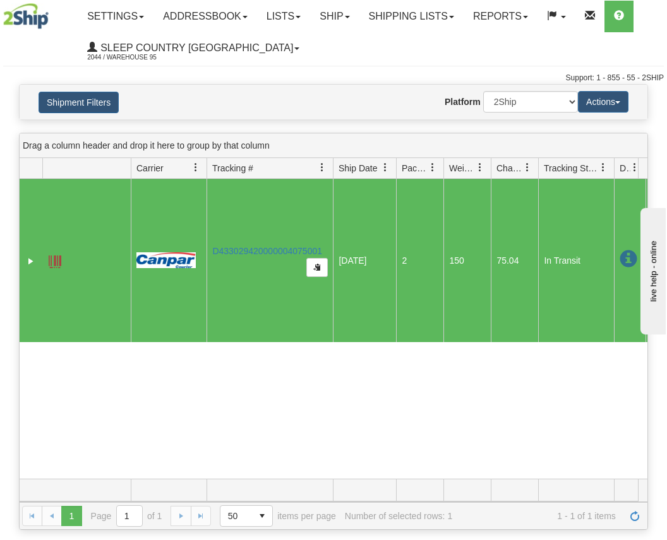 This screenshot has width=667, height=540. Describe the element at coordinates (334, 145) in the screenshot. I see `div: grid grouping header` at that location.